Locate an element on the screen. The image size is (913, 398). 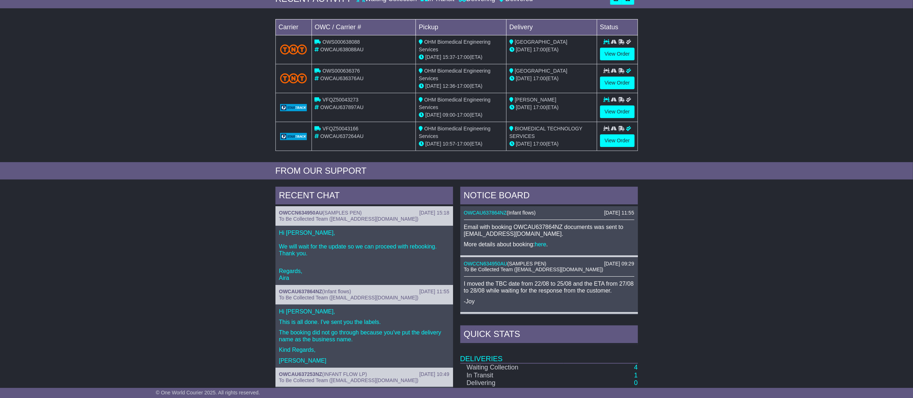
div: NOTICE BOARD is located at coordinates (549, 196).